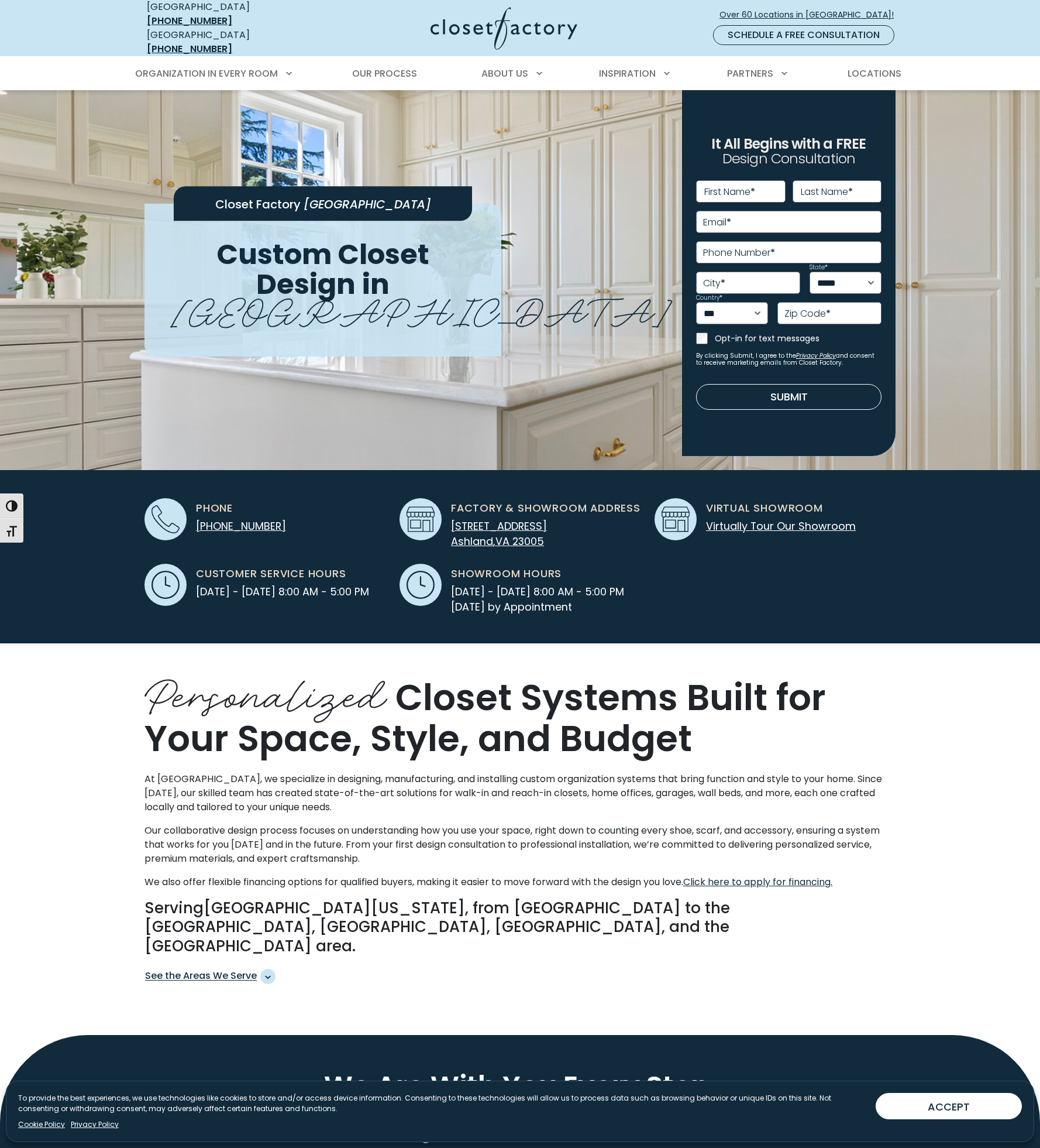 The image size is (1040, 1148). What do you see at coordinates (504, 28) in the screenshot?
I see `img: Closet Factory Logo` at bounding box center [504, 28].